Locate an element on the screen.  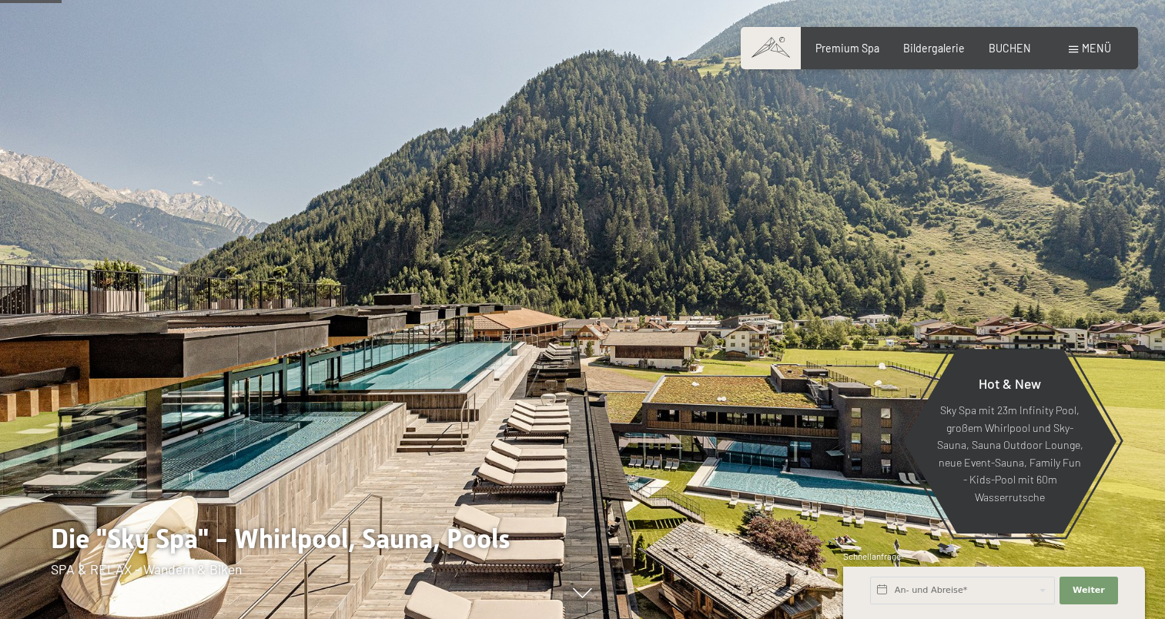
a: Bildergalerie is located at coordinates (934, 48).